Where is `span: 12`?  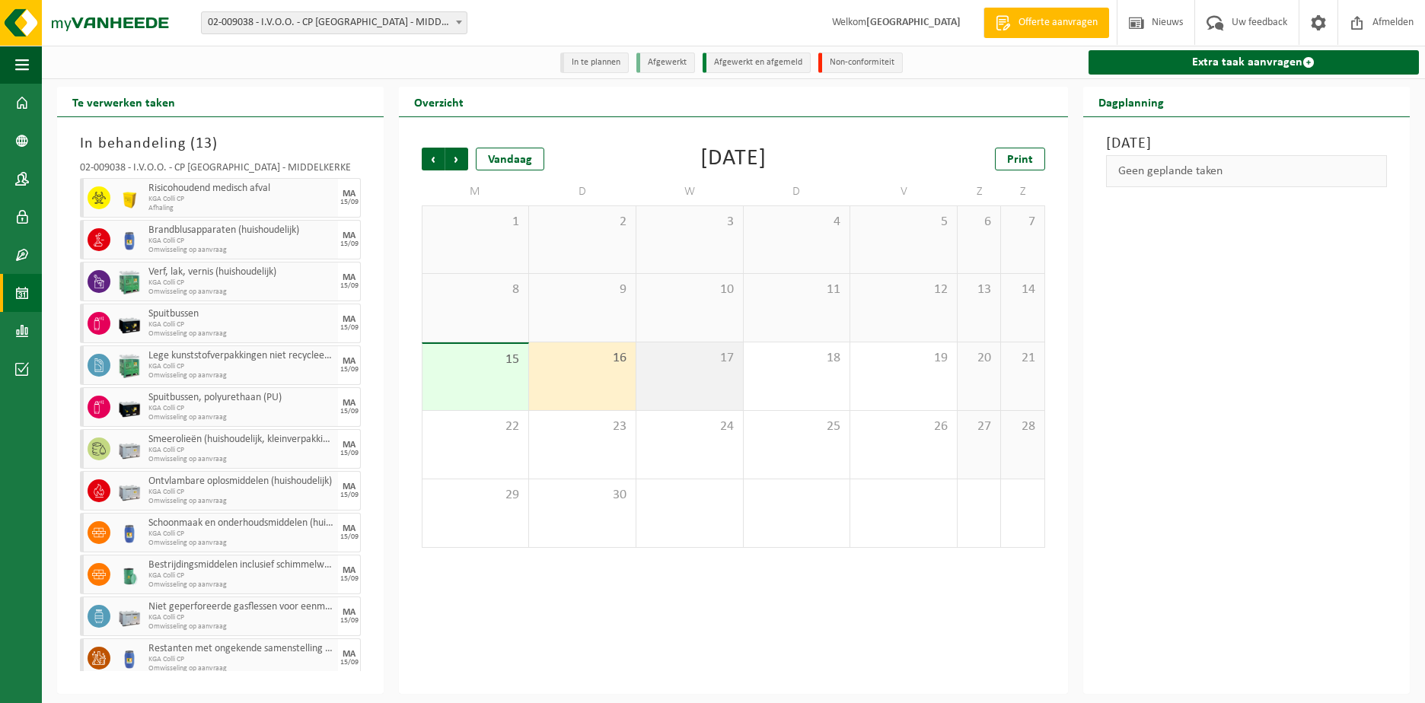 span: 12 is located at coordinates (904, 290).